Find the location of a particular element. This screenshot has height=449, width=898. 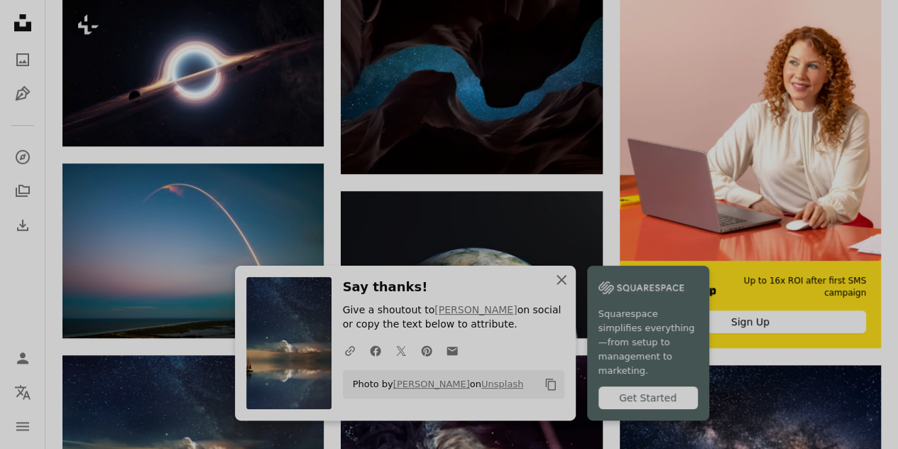

a: an artist's impression of a black hole in space is located at coordinates (193, 72).